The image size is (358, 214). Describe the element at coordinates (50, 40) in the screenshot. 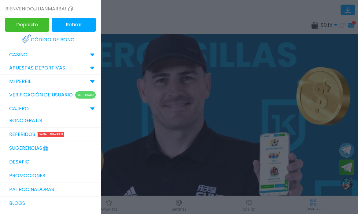

I see `a: Código de bono` at that location.